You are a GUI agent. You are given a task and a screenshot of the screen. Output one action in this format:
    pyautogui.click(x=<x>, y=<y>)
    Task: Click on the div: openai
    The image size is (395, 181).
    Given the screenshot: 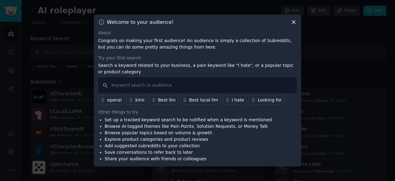 What is the action you would take?
    pyautogui.click(x=114, y=100)
    